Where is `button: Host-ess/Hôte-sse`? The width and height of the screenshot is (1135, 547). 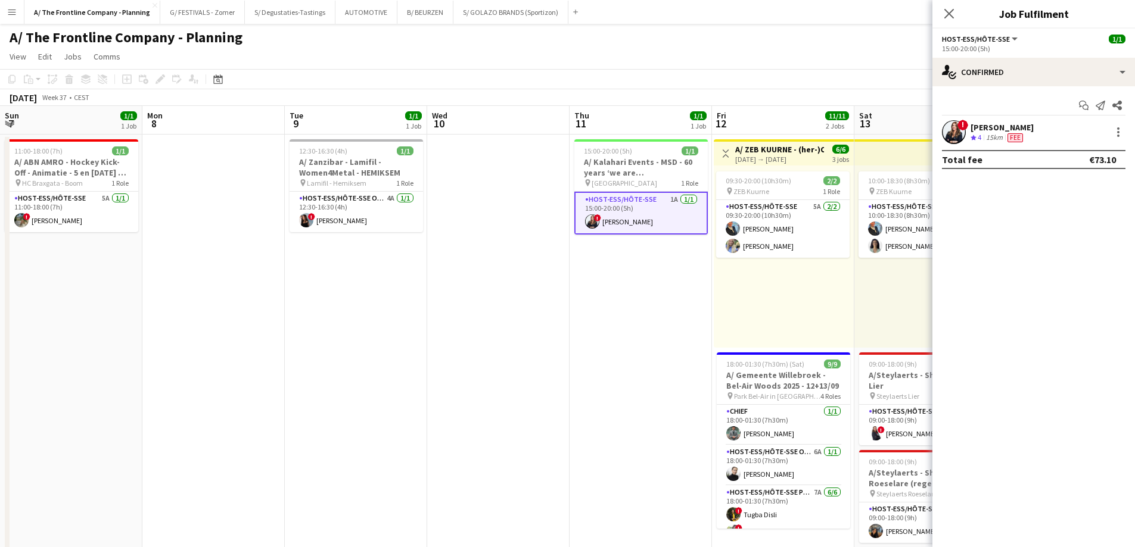 button: Host-ess/Hôte-sse is located at coordinates (980, 39).